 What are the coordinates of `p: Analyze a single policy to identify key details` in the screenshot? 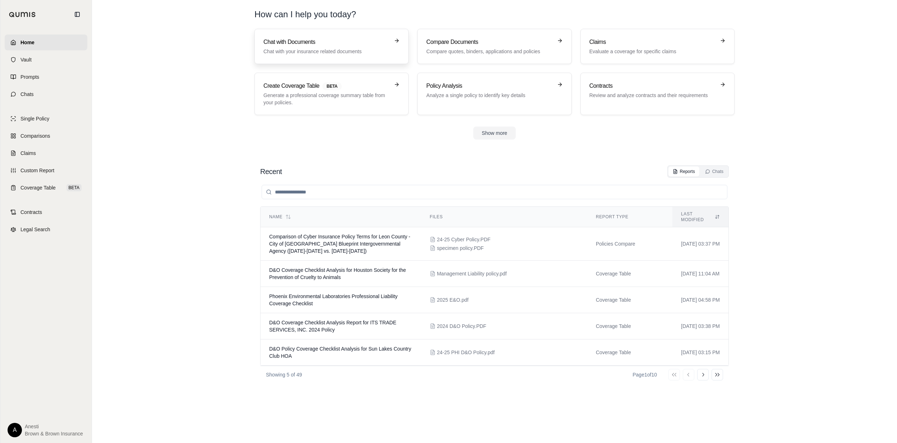 It's located at (489, 95).